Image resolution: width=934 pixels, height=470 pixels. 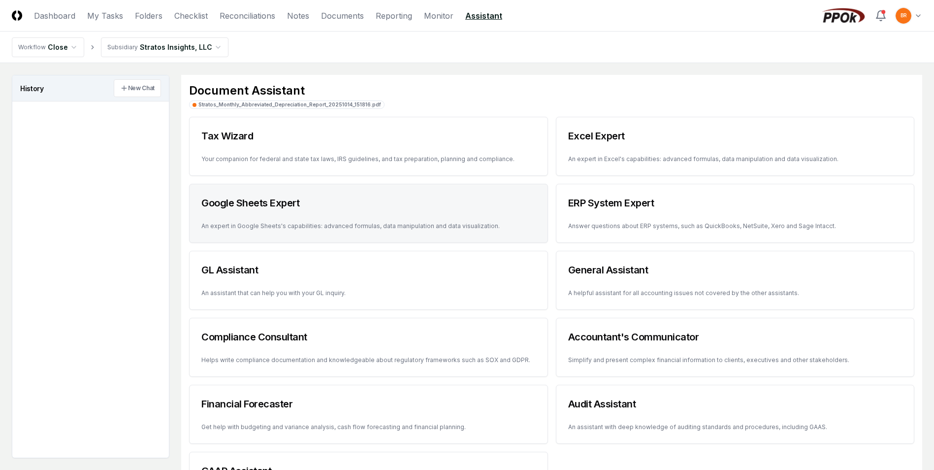 I want to click on h3: Financial Forecaster, so click(x=368, y=404).